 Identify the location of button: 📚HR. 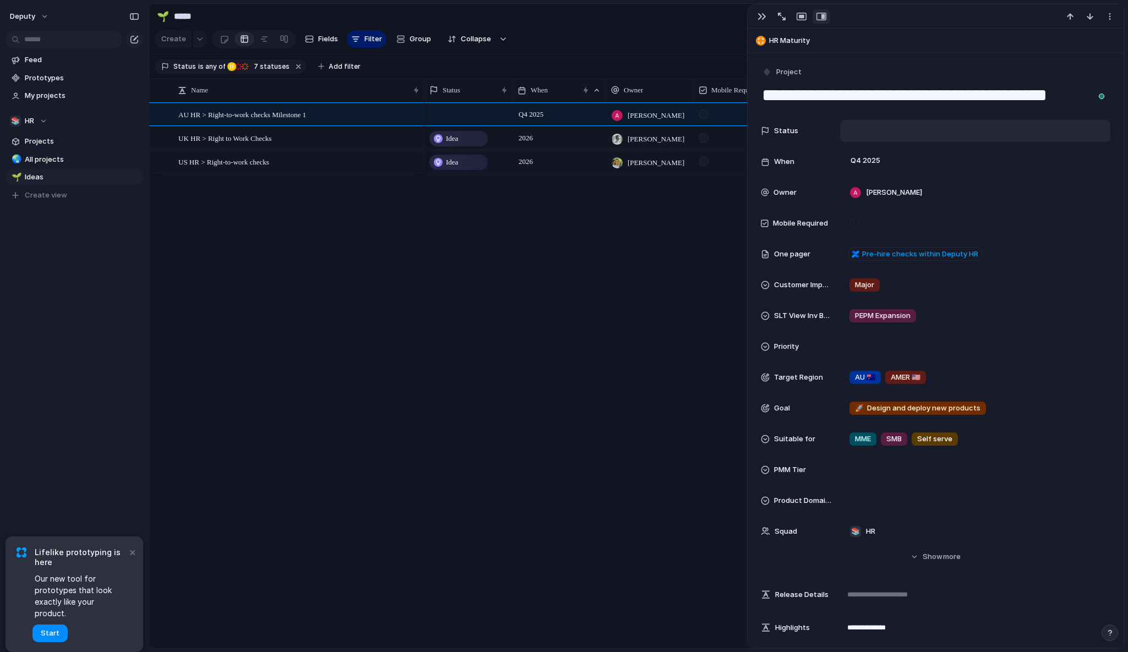
(74, 121).